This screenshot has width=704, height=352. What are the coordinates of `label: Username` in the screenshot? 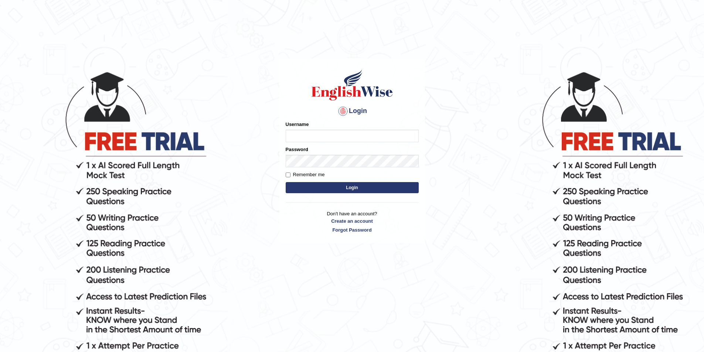 It's located at (297, 124).